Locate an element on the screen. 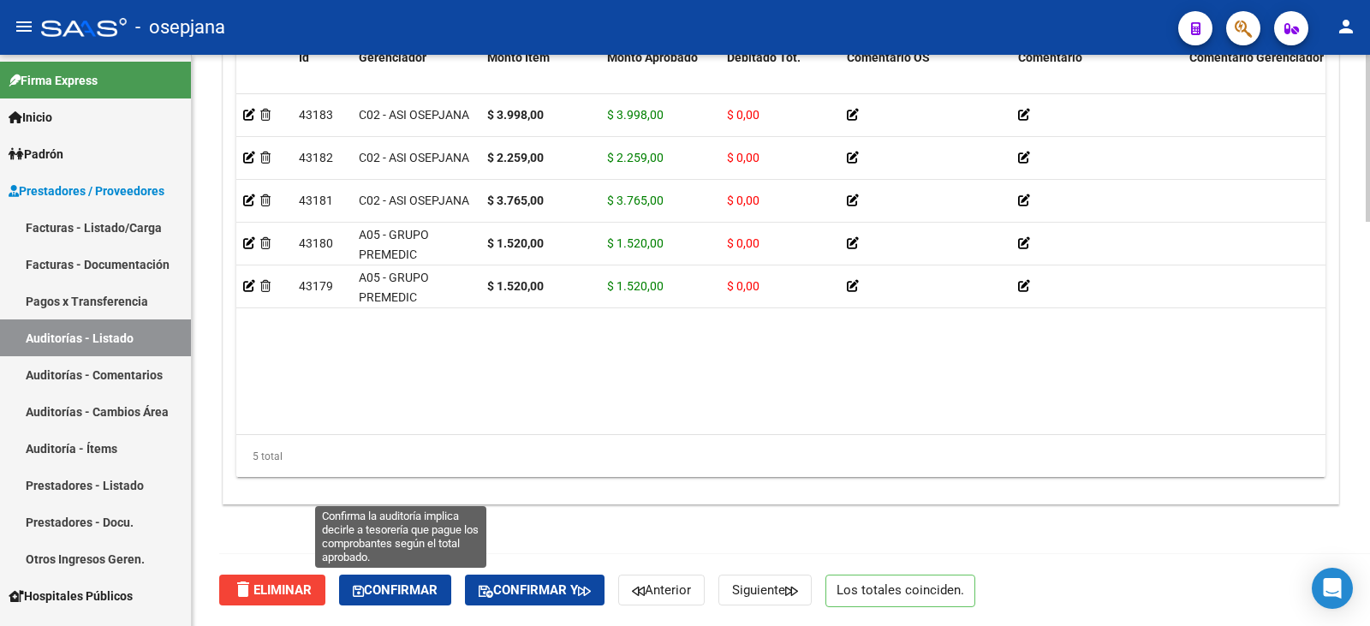 Image resolution: width=1370 pixels, height=626 pixels. span: Siguiente is located at coordinates (765, 590).